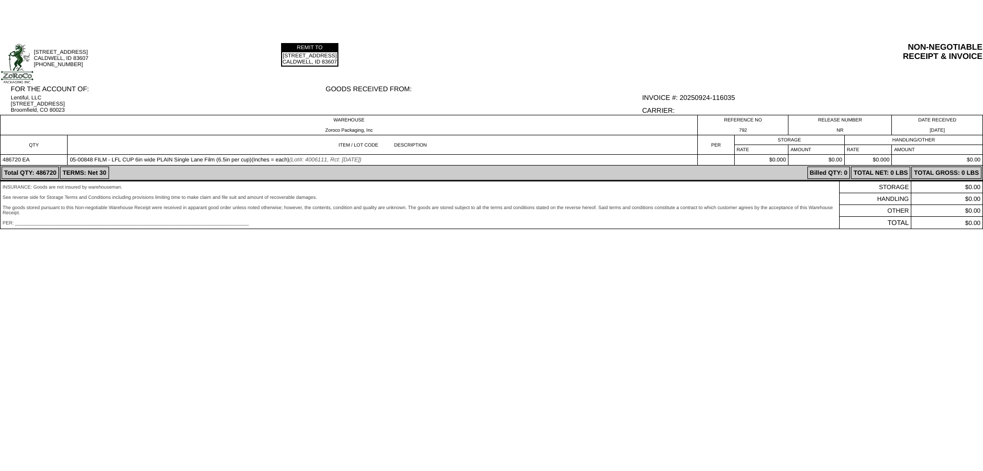 This screenshot has width=983, height=471. What do you see at coordinates (349, 125) in the screenshot?
I see `td: WAREHOUSE Zoroco Packaging, Inc` at bounding box center [349, 125].